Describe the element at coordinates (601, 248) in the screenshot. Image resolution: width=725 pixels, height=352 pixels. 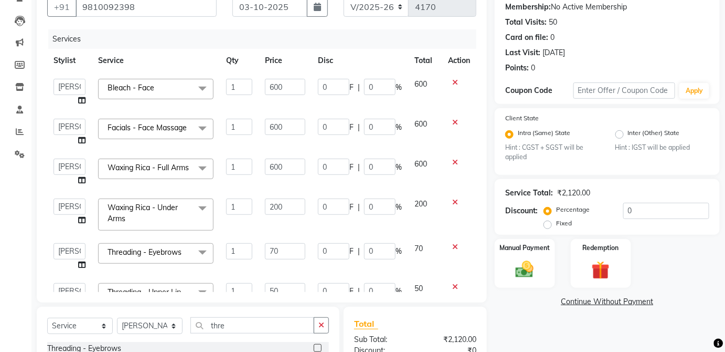
I see `label: Redemption` at that location.